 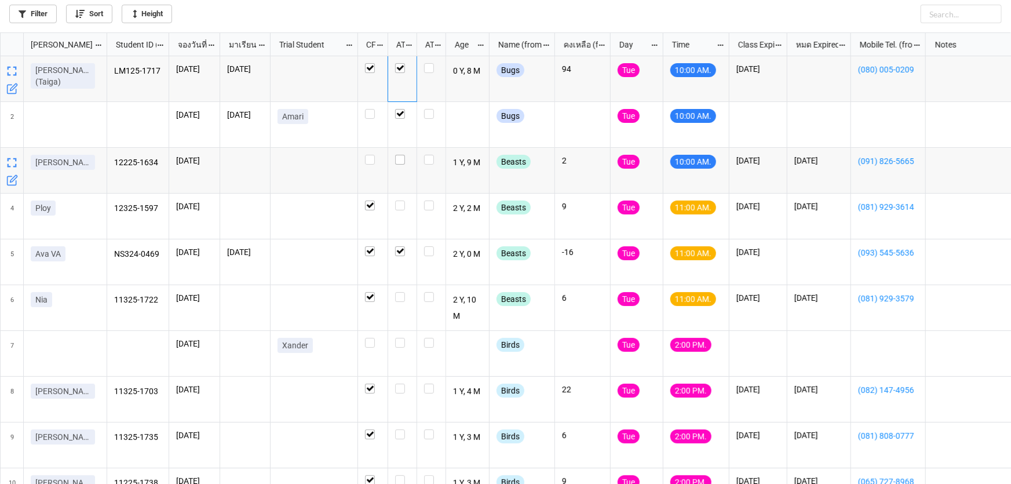 I want to click on p: Amari, so click(x=293, y=116).